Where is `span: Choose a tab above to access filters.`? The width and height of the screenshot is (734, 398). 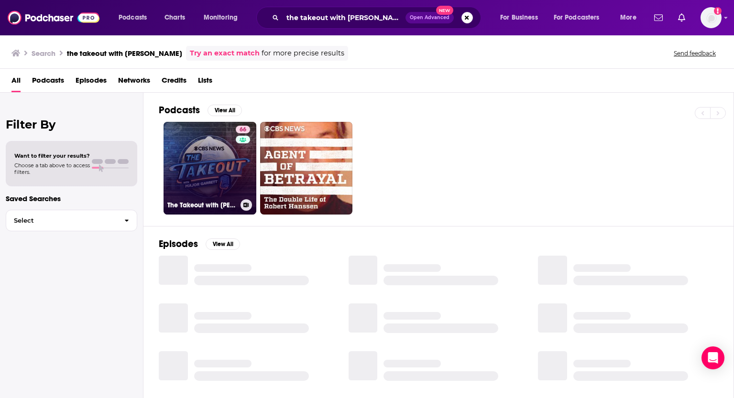 span: Choose a tab above to access filters. is located at coordinates (52, 169).